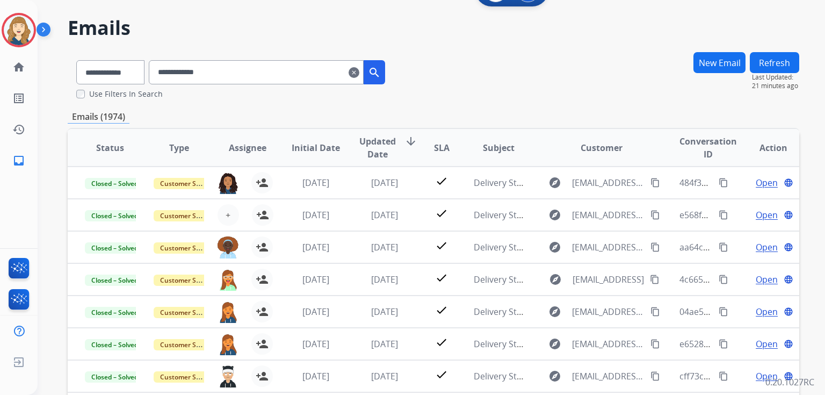 This screenshot has width=825, height=395. What do you see at coordinates (179, 148) in the screenshot?
I see `span: Type` at bounding box center [179, 148].